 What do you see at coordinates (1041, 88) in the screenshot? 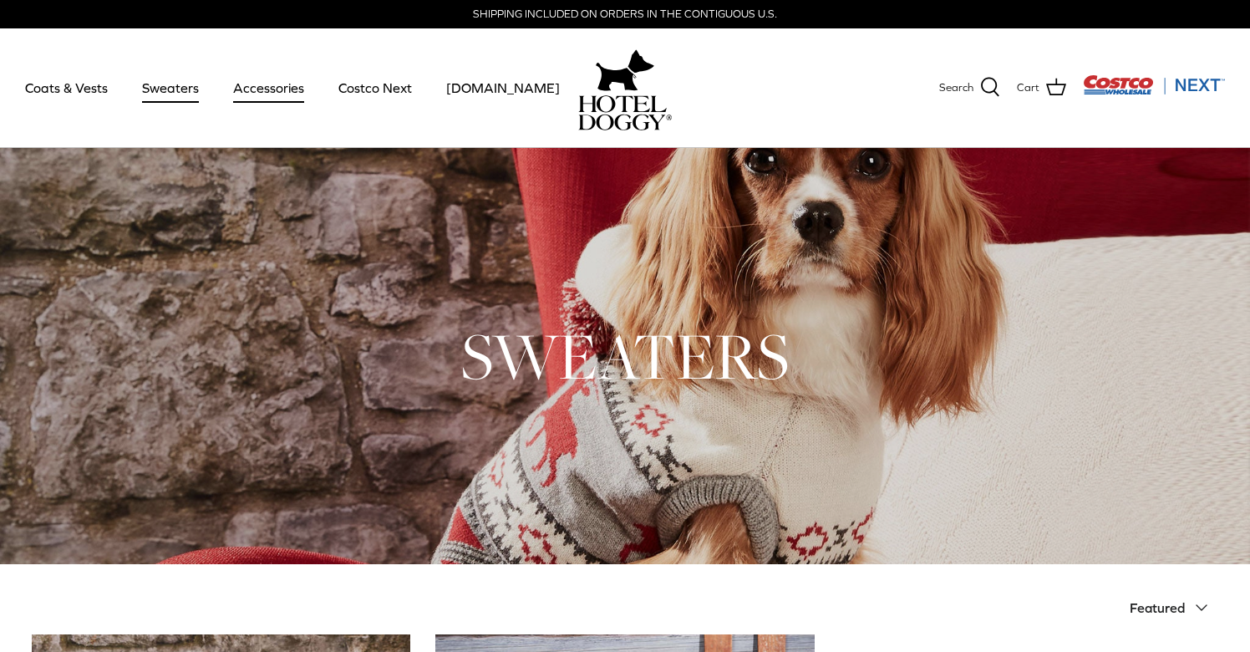
I see `a: Cart` at bounding box center [1041, 88].